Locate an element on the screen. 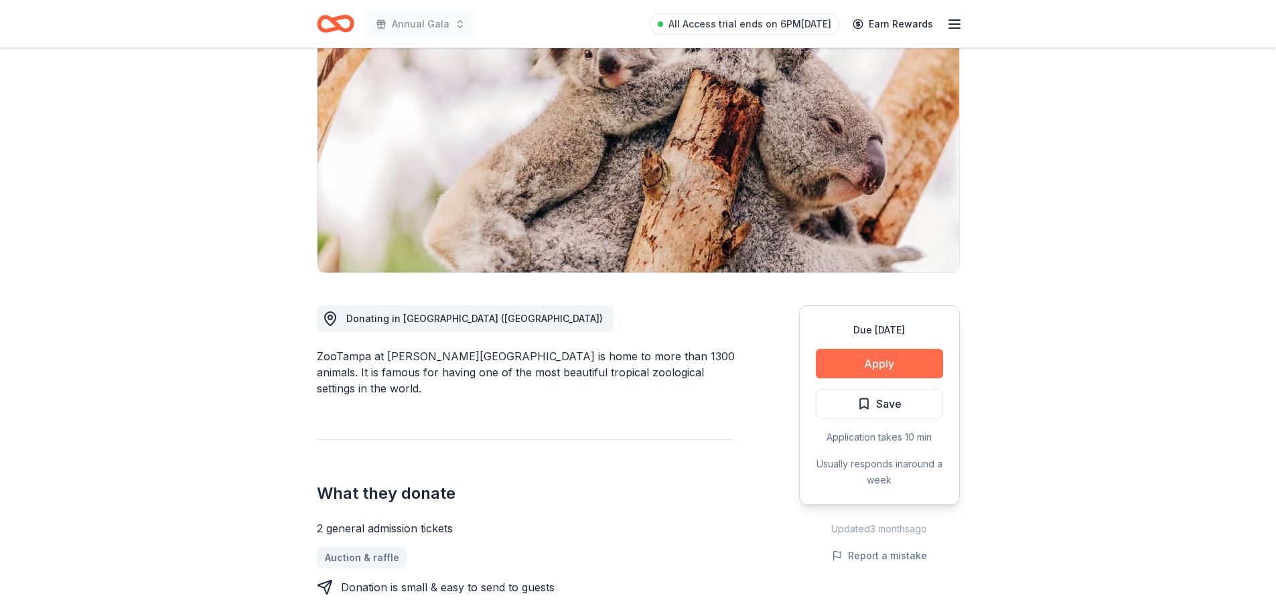 The width and height of the screenshot is (1276, 610). div: Usually responds in around a week is located at coordinates (879, 472).